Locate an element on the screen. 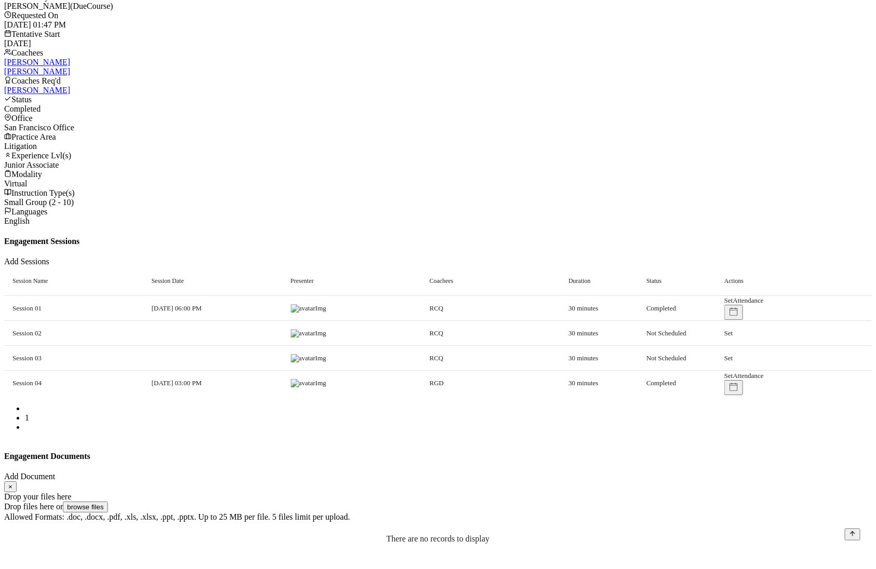  h4: Engagement Documents is located at coordinates (438, 456).